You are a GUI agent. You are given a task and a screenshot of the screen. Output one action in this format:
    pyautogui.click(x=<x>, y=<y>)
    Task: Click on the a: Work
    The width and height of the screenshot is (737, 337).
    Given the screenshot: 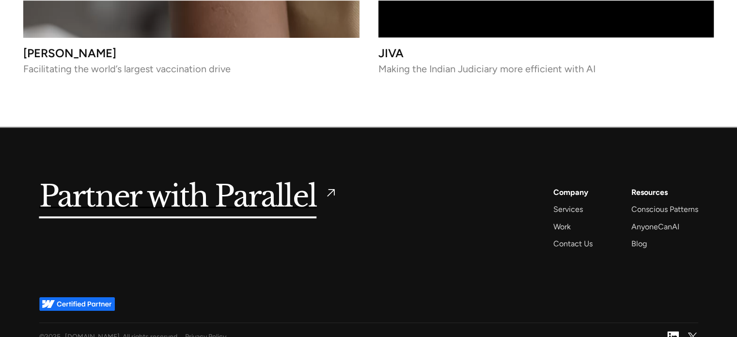 What is the action you would take?
    pyautogui.click(x=562, y=226)
    